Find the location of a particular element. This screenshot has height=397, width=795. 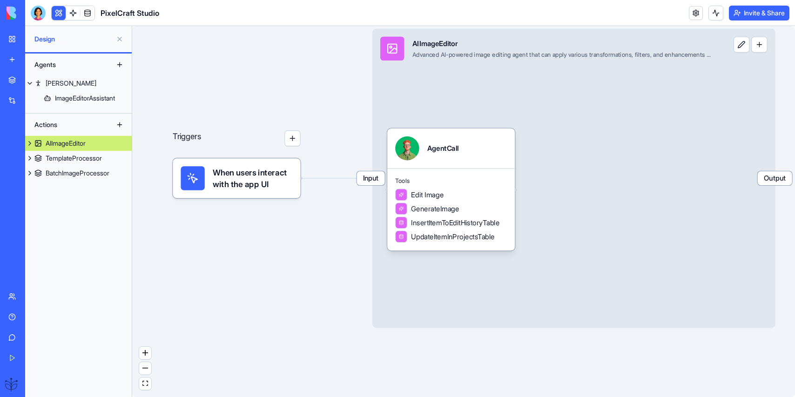

a: TemplateProcessor is located at coordinates (78, 158).